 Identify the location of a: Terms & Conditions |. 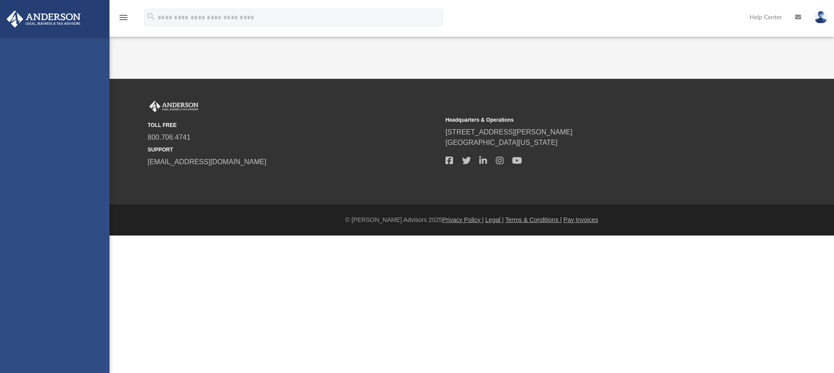
(534, 220).